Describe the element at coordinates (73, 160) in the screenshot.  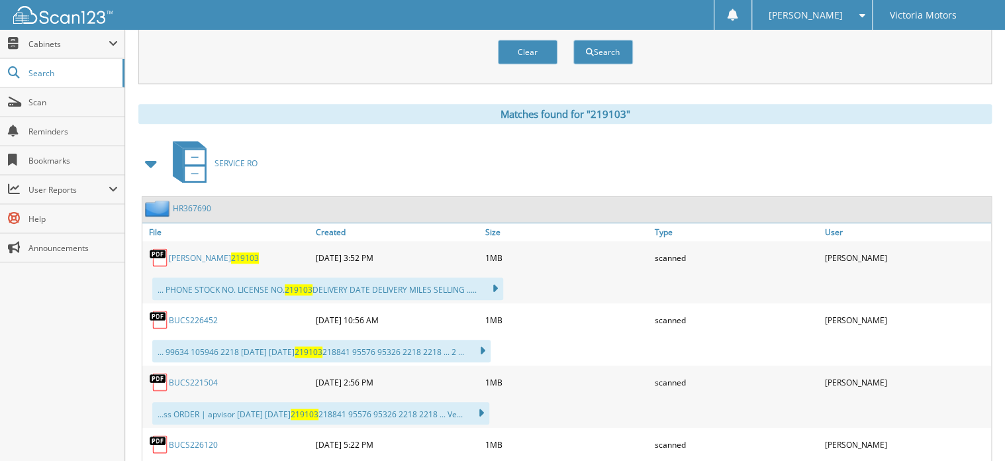
I see `span: Bookmarks` at that location.